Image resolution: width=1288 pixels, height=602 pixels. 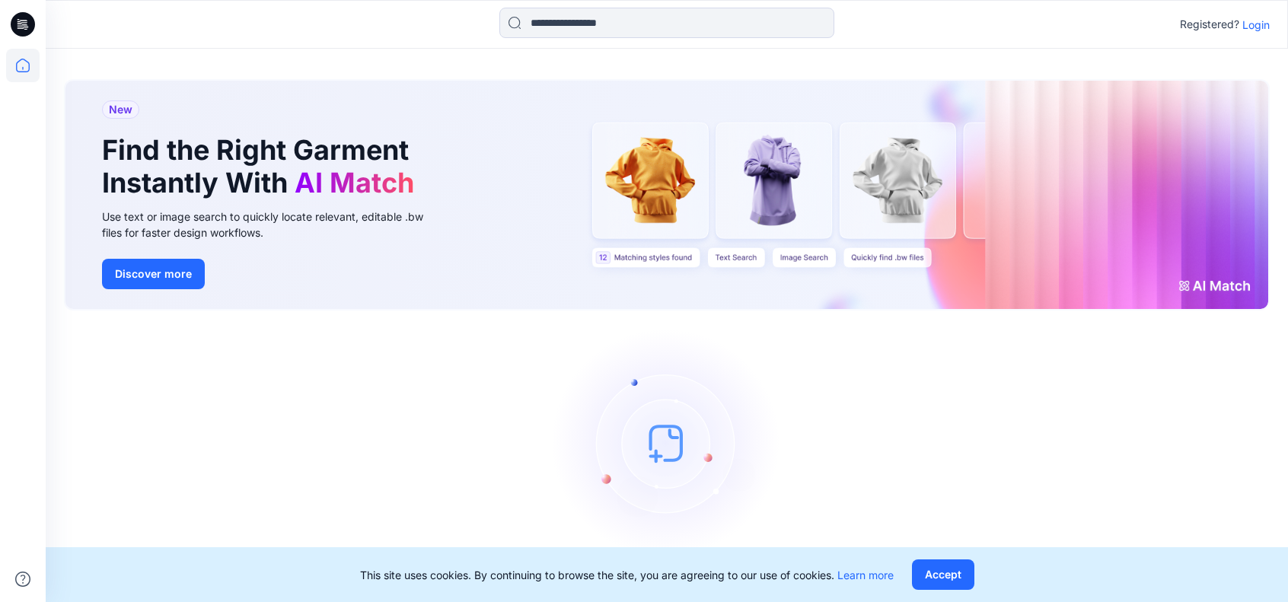 I want to click on button: Discover more, so click(x=153, y=274).